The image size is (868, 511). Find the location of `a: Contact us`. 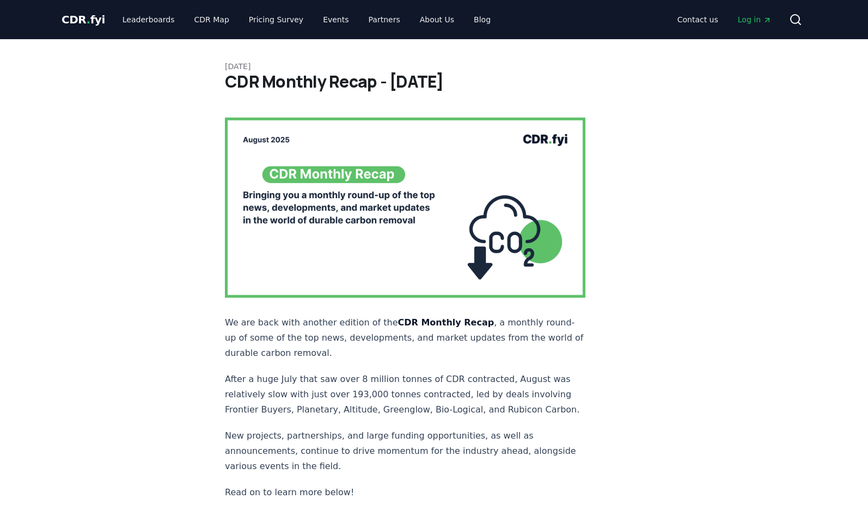

a: Contact us is located at coordinates (697, 20).